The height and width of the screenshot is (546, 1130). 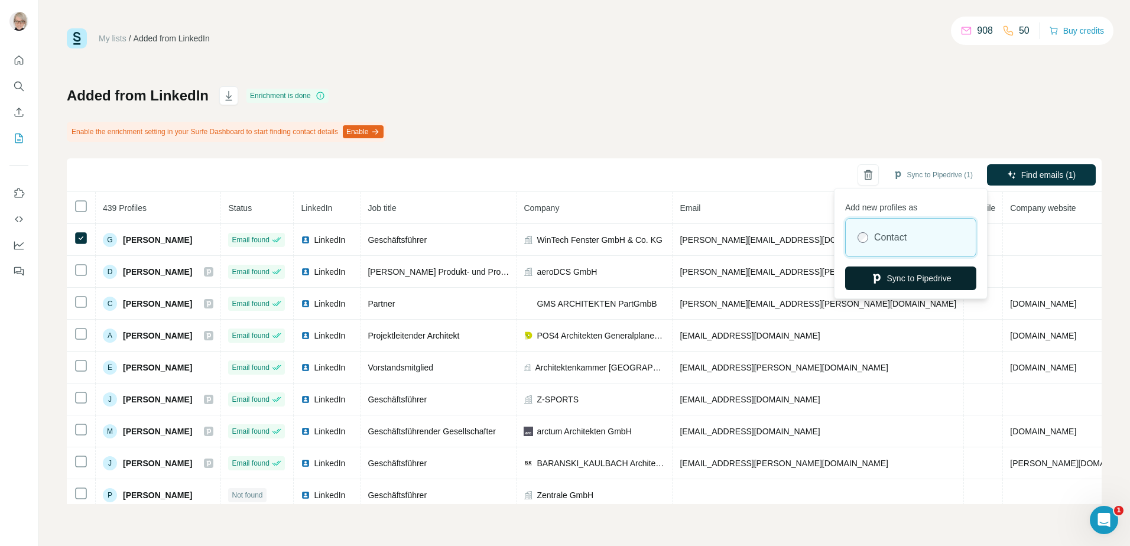 I want to click on span: Vorstandsmitglied, so click(x=400, y=368).